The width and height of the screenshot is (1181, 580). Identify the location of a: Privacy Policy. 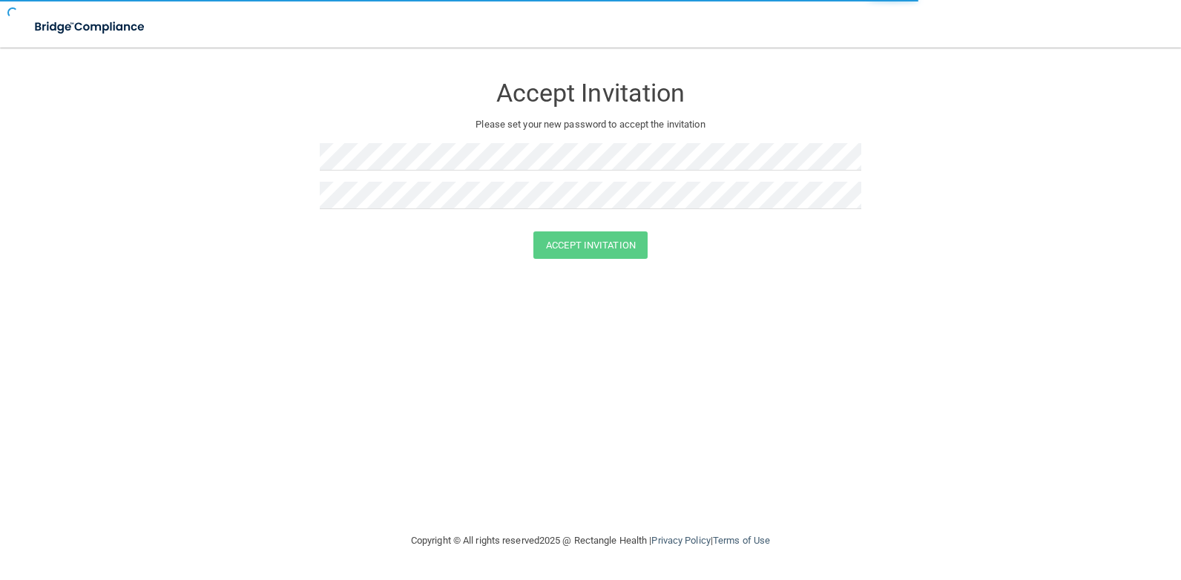
(680, 540).